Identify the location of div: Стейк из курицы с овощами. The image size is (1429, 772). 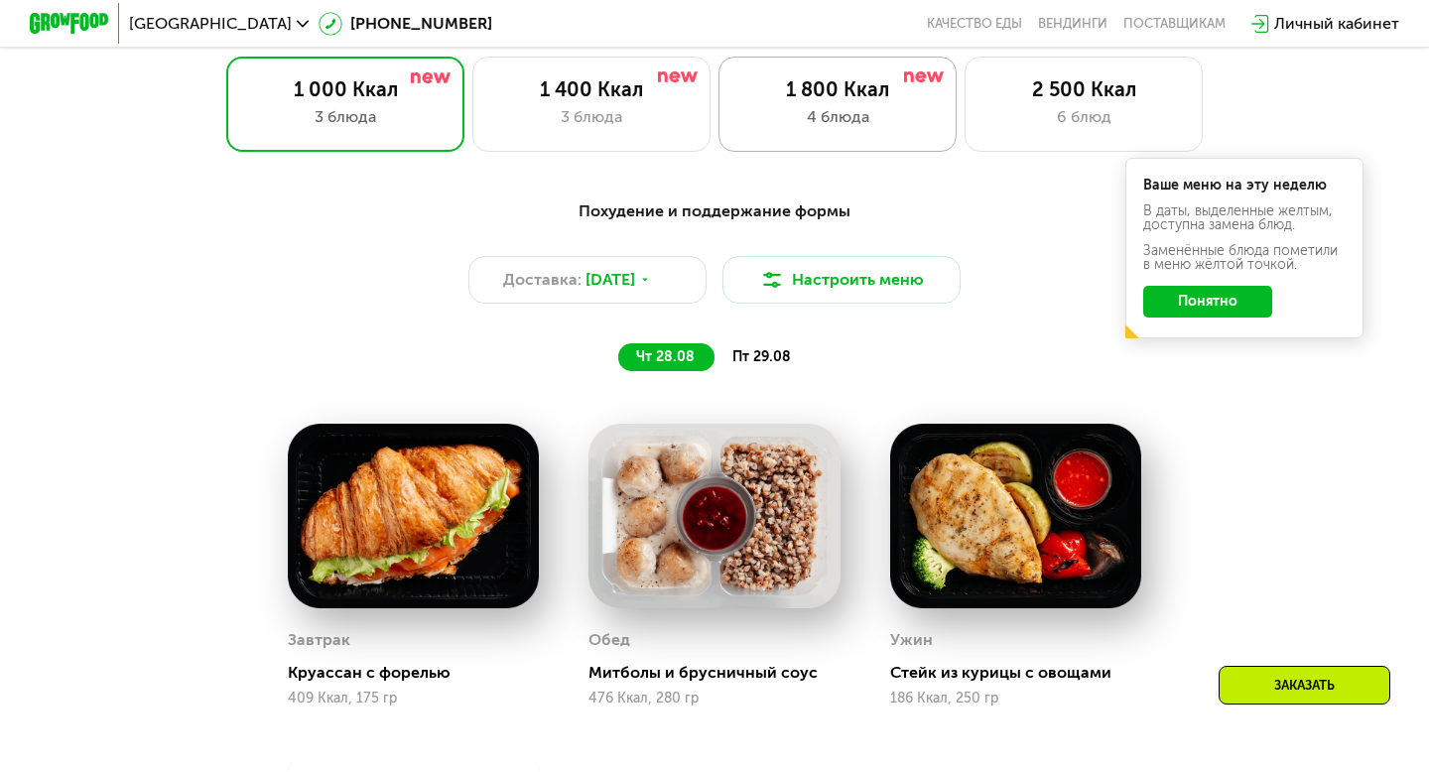
(1023, 673).